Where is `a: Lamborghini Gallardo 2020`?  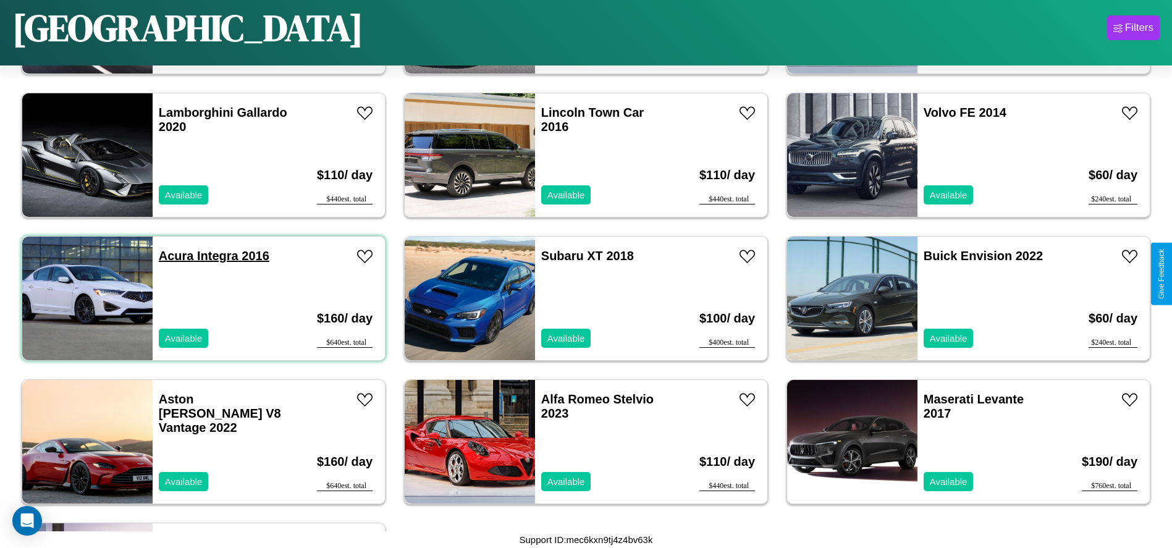 a: Lamborghini Gallardo 2020 is located at coordinates (223, 119).